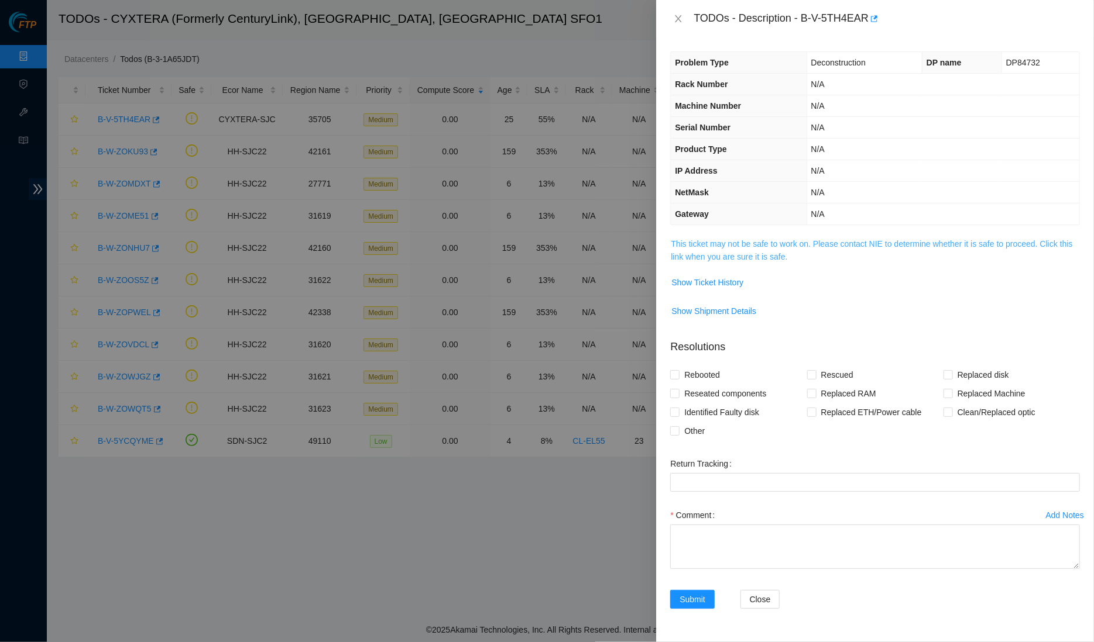 This screenshot has height=642, width=1094. I want to click on span: DP84732, so click(1023, 63).